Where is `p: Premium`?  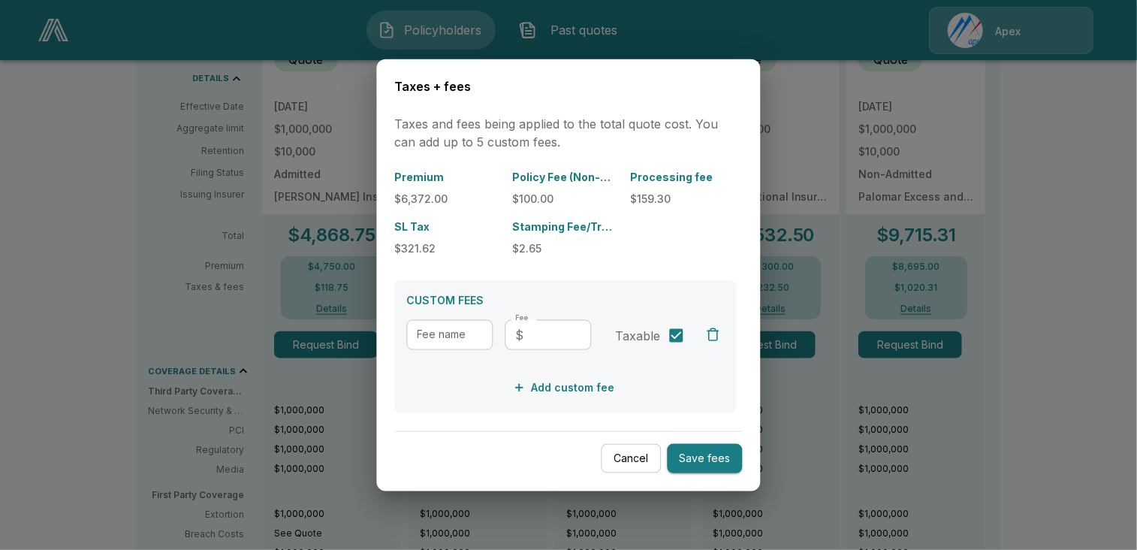 p: Premium is located at coordinates (447, 176).